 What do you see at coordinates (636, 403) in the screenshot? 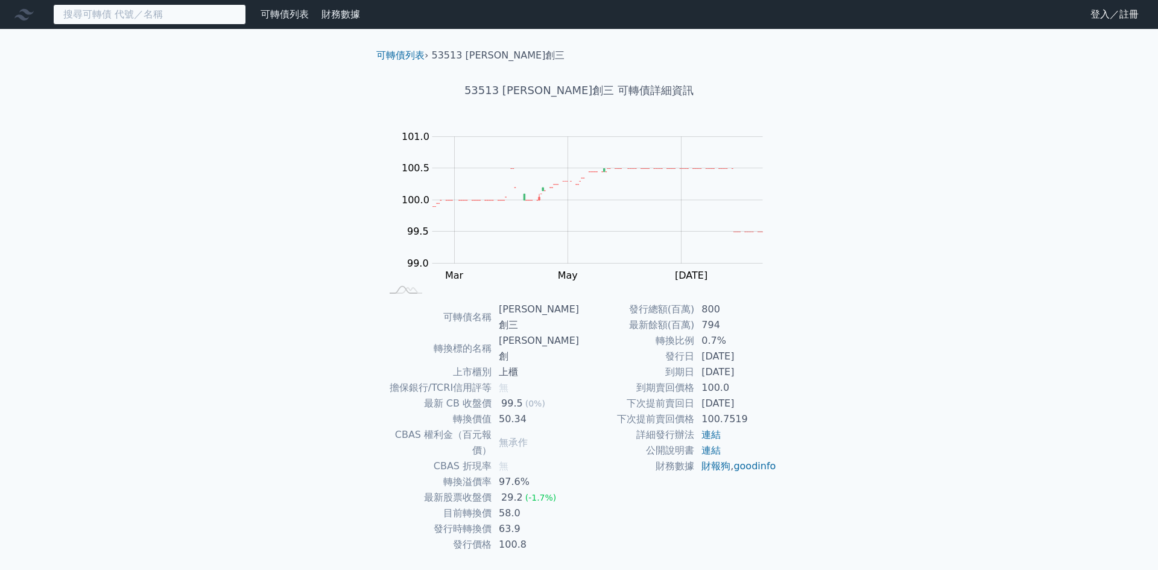
I see `td: 下次提前賣回日` at bounding box center [636, 403].